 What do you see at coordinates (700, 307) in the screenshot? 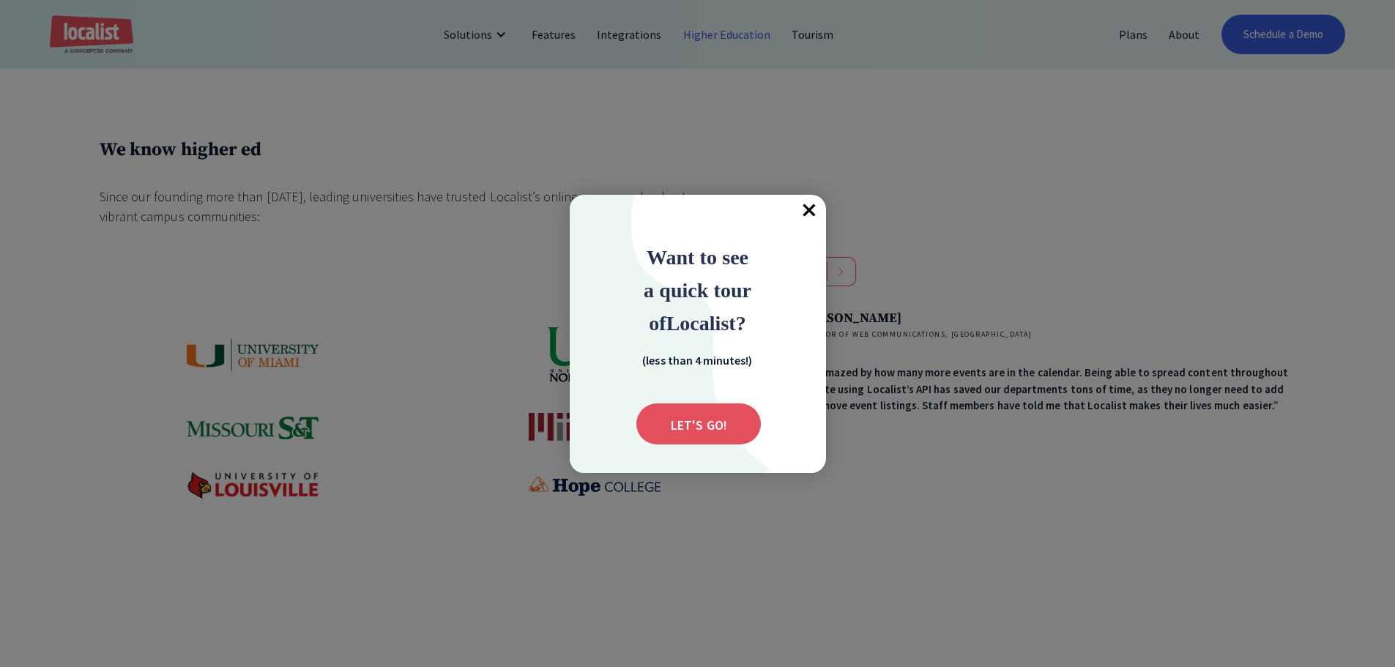
I see `strong: ur of` at bounding box center [700, 307].